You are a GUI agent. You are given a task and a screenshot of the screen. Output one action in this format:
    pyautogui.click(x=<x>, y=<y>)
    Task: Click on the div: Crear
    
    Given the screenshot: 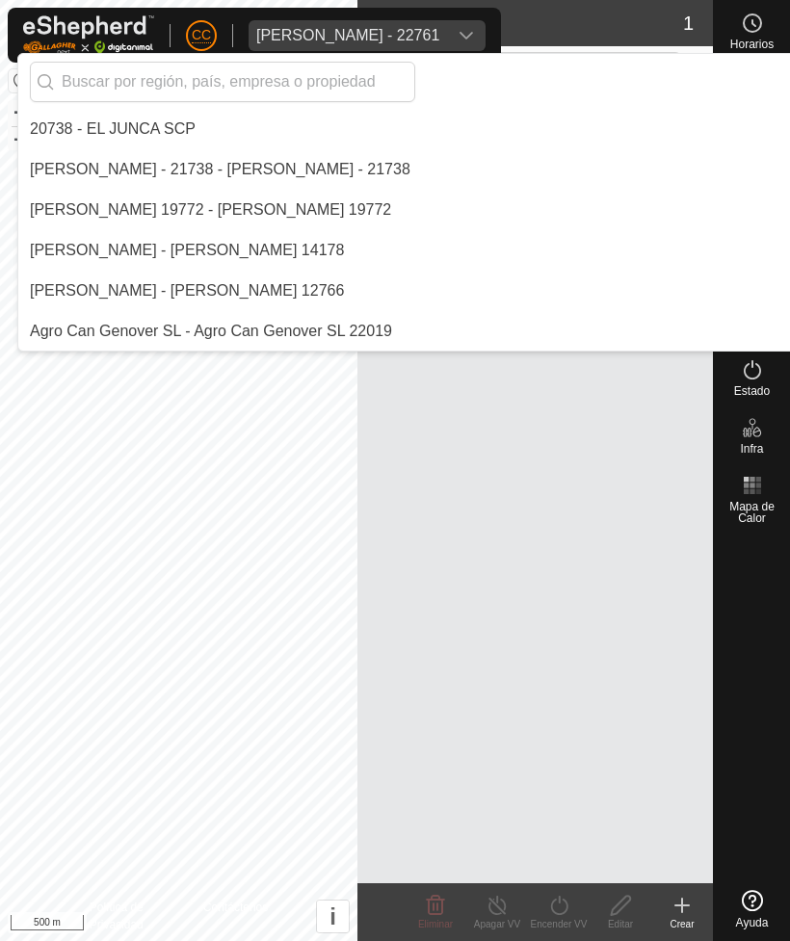 What is the action you would take?
    pyautogui.click(x=682, y=924)
    